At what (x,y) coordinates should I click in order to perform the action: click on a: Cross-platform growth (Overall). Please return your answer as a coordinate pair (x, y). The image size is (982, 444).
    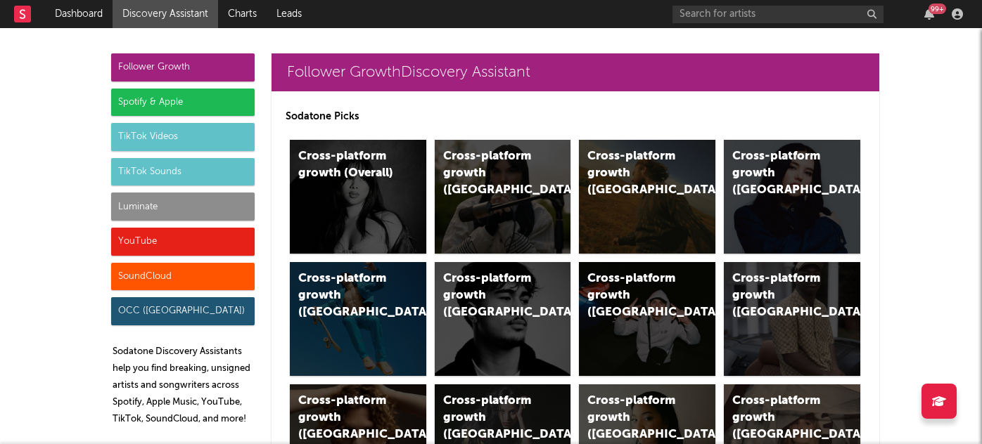
    Looking at the image, I should click on (358, 197).